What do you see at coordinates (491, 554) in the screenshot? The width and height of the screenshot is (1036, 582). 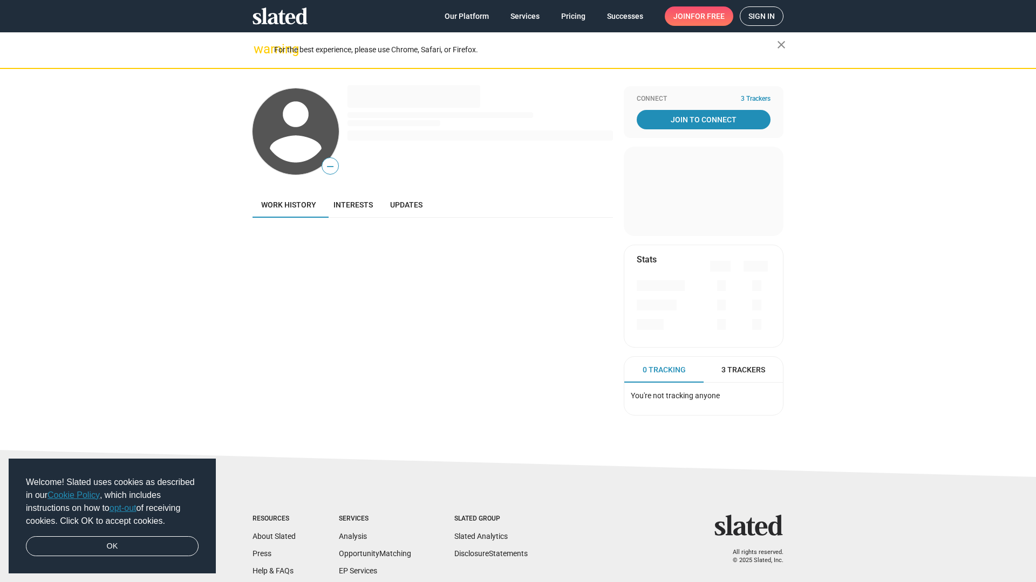 I see `a: DisclosureStatements` at bounding box center [491, 554].